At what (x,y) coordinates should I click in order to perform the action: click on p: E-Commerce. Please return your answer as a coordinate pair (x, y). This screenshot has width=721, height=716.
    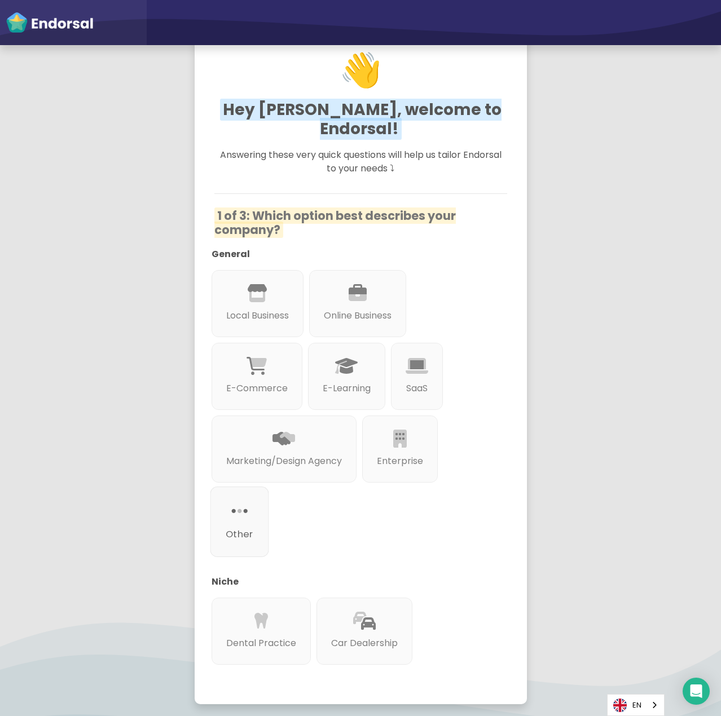
    Looking at the image, I should click on (257, 389).